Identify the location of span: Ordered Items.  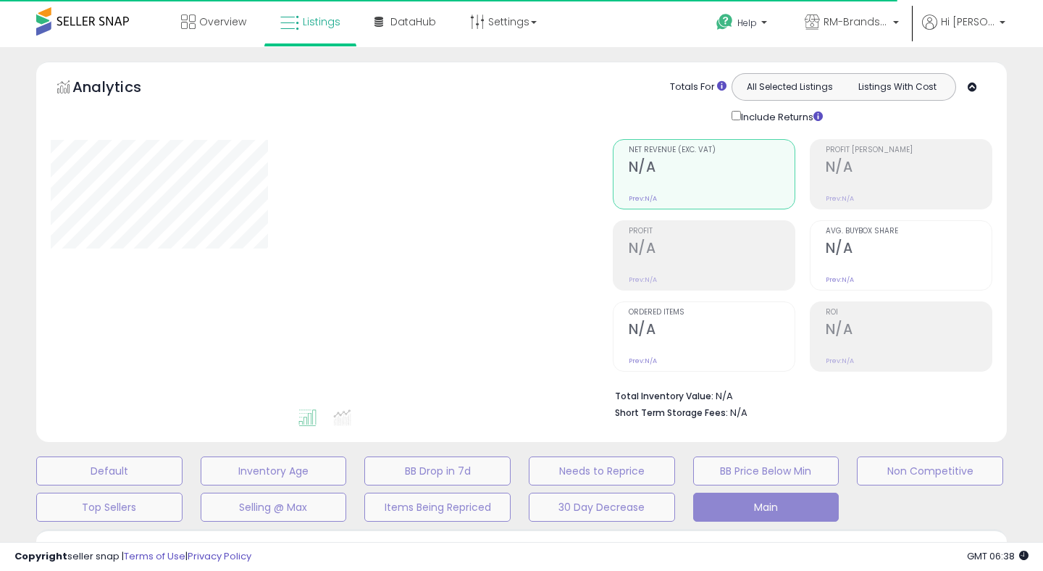
(711, 312).